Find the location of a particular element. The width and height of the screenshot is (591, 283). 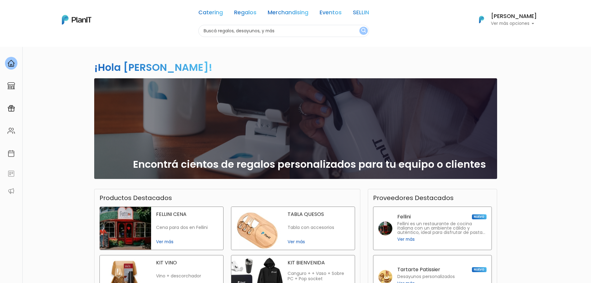

p: Desayunos personalizados is located at coordinates (426, 277).